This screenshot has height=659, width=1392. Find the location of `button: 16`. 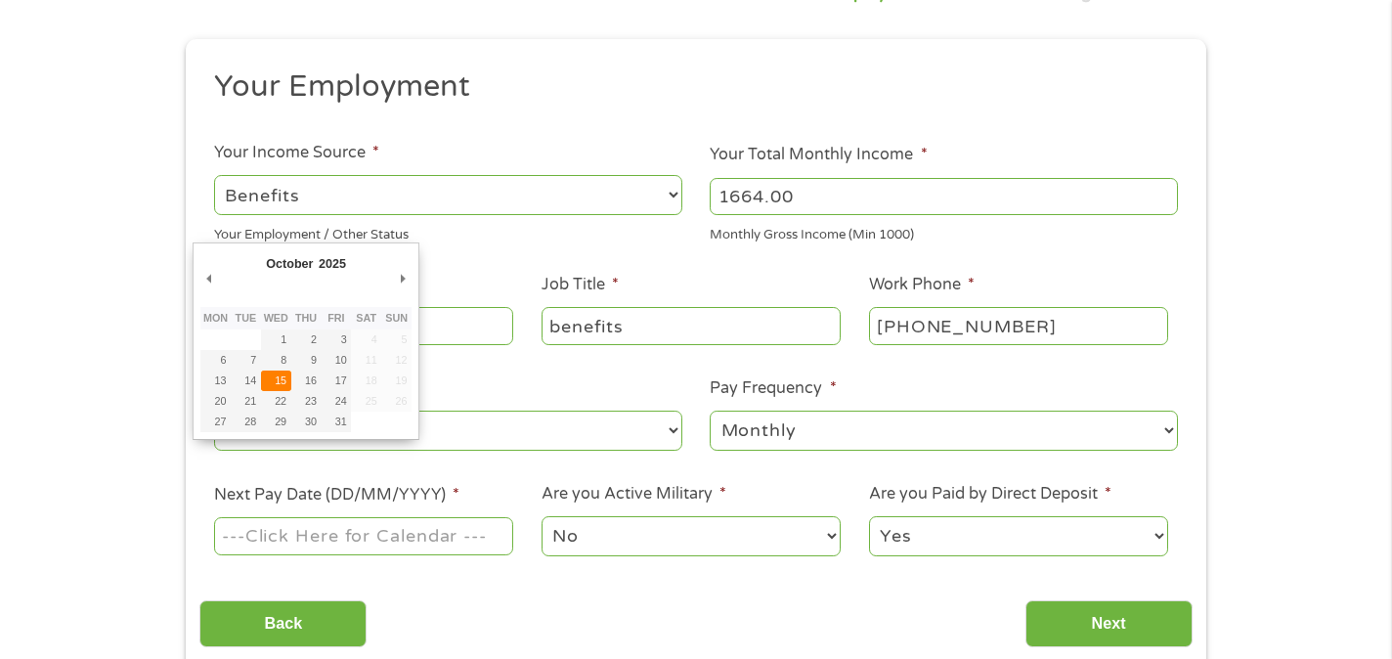

button: 16 is located at coordinates (306, 380).